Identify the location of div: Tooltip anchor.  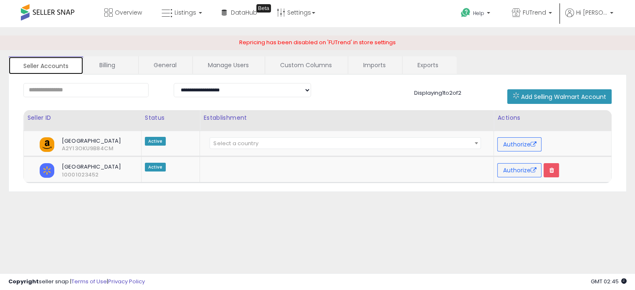
(264, 8).